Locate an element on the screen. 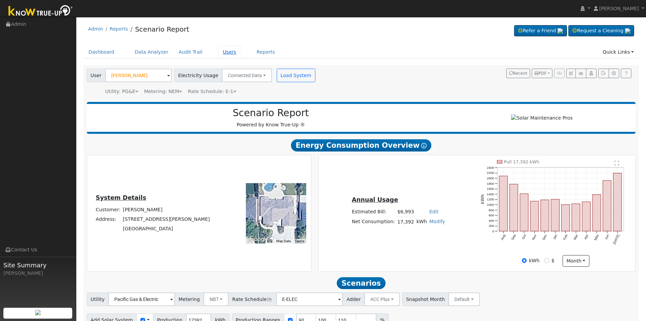  input: kWh is located at coordinates (525, 260).